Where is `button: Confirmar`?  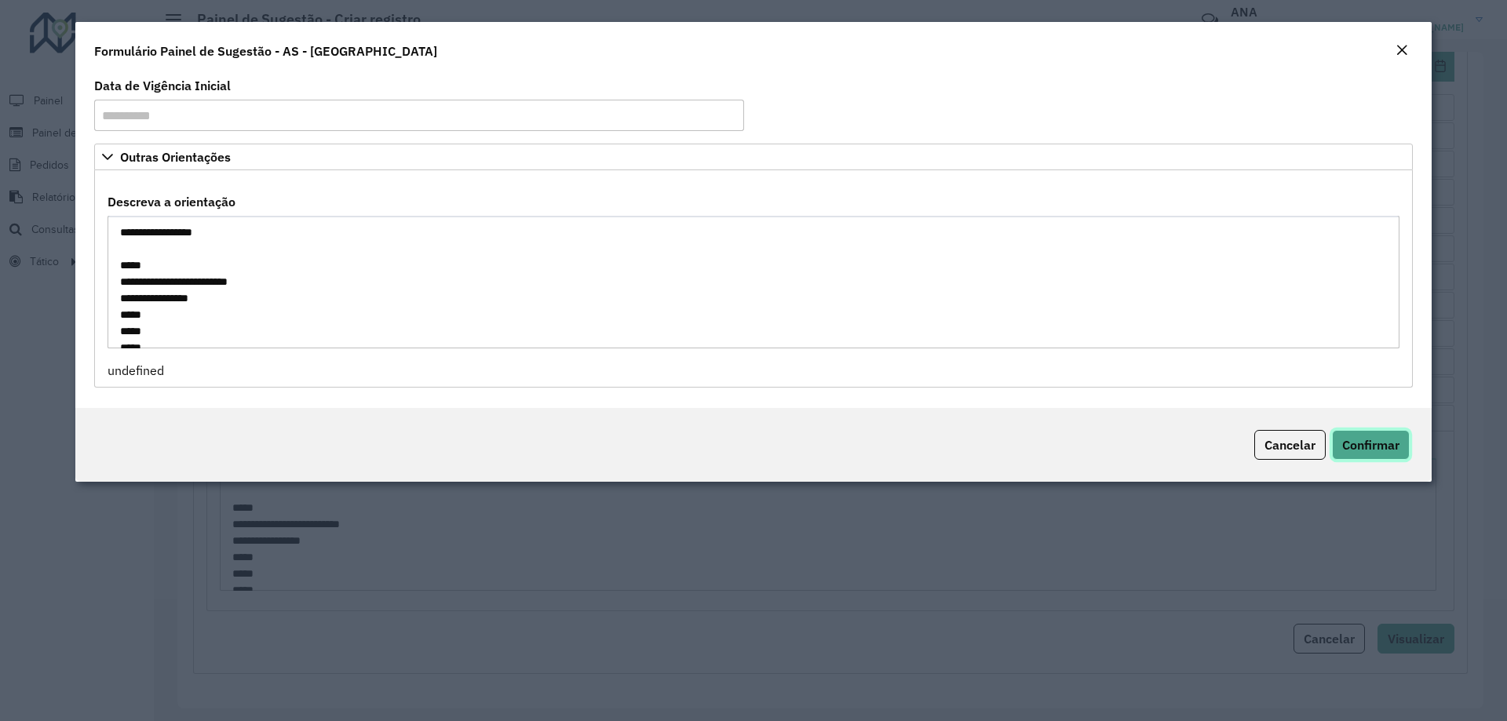
button: Confirmar is located at coordinates (1370, 445).